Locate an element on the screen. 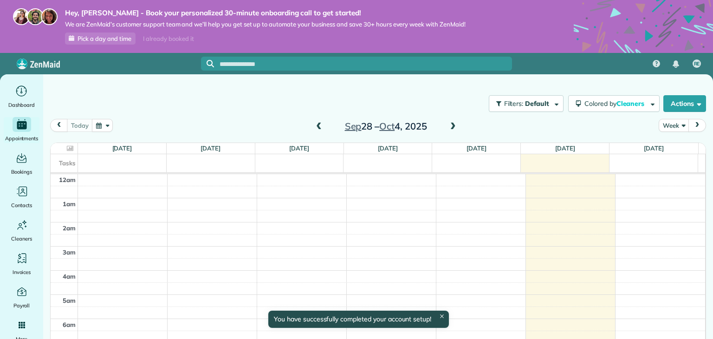 The height and width of the screenshot is (339, 713). span: Bookings is located at coordinates (22, 172).